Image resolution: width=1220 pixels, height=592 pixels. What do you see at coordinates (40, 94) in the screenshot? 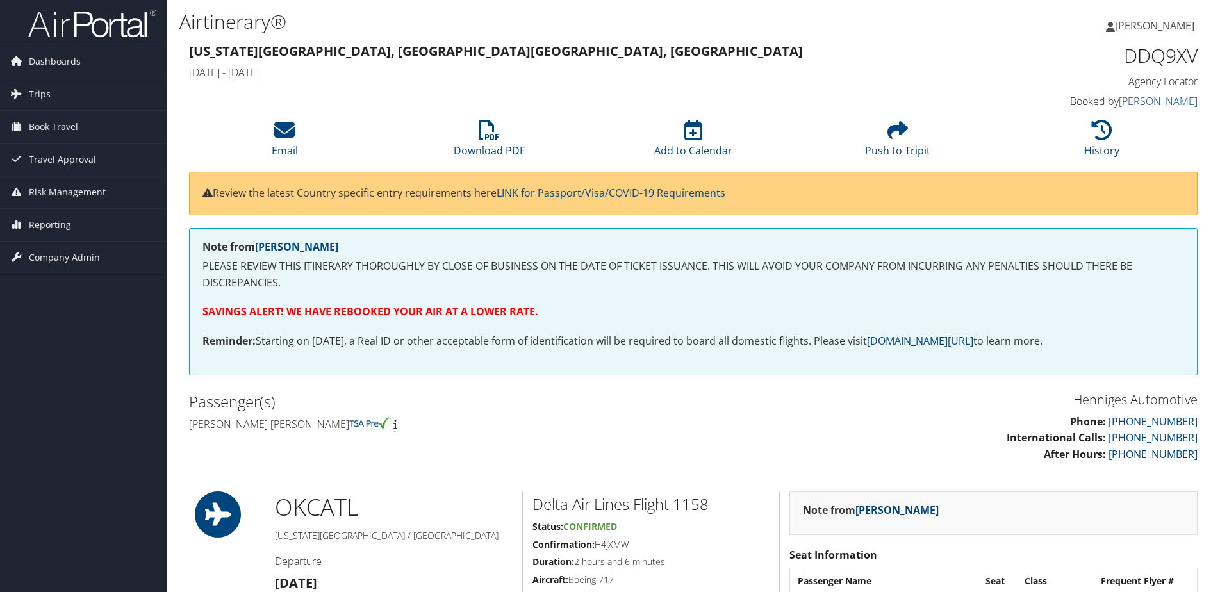
I see `span: Trips` at bounding box center [40, 94].